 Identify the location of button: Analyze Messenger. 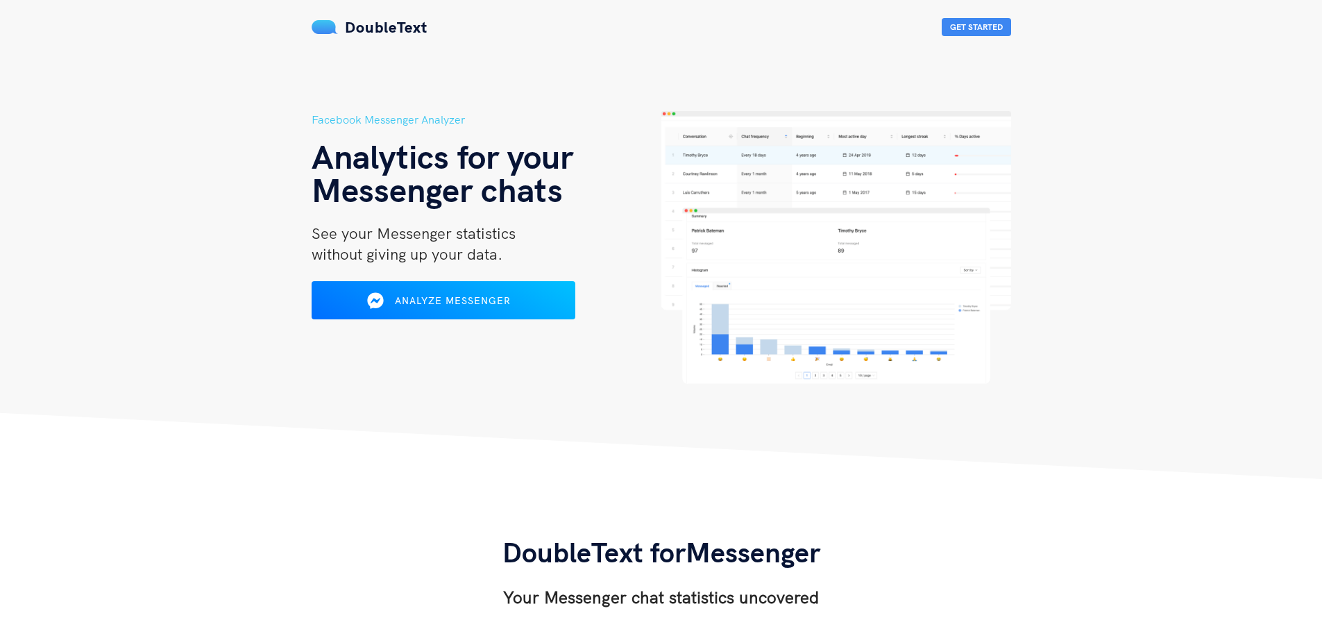
(444, 300).